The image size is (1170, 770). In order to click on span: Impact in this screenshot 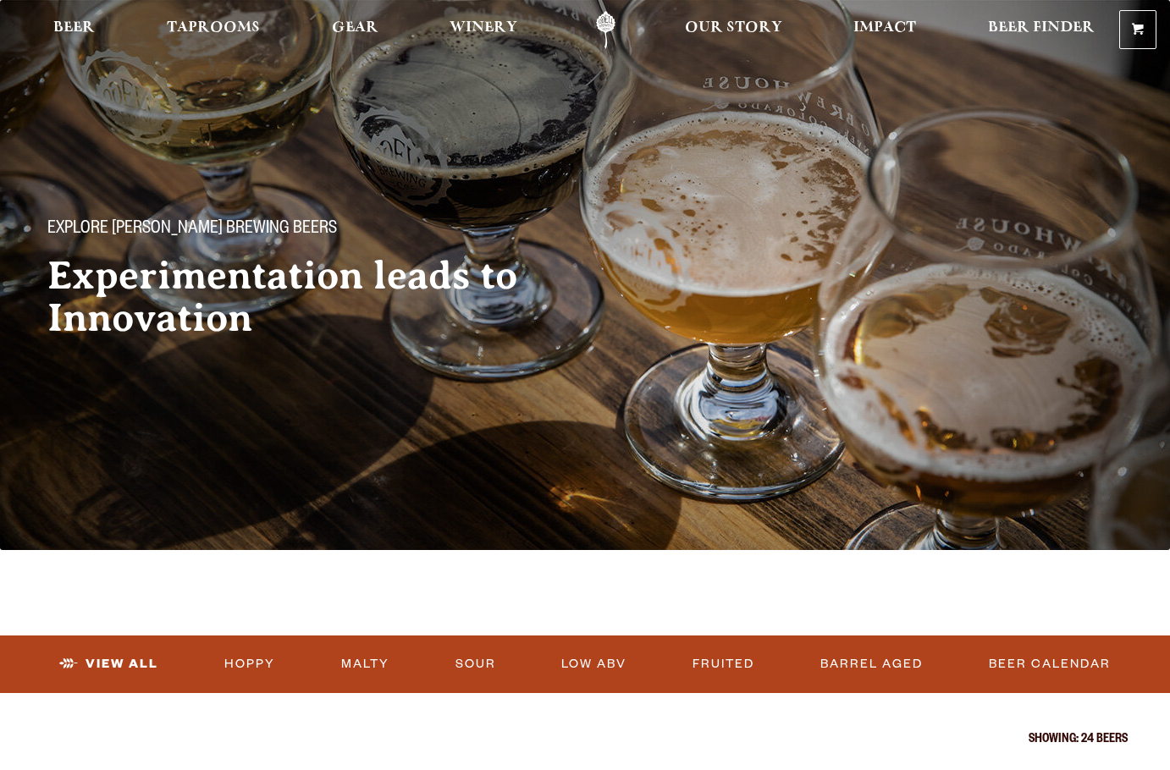, I will do `click(885, 28)`.